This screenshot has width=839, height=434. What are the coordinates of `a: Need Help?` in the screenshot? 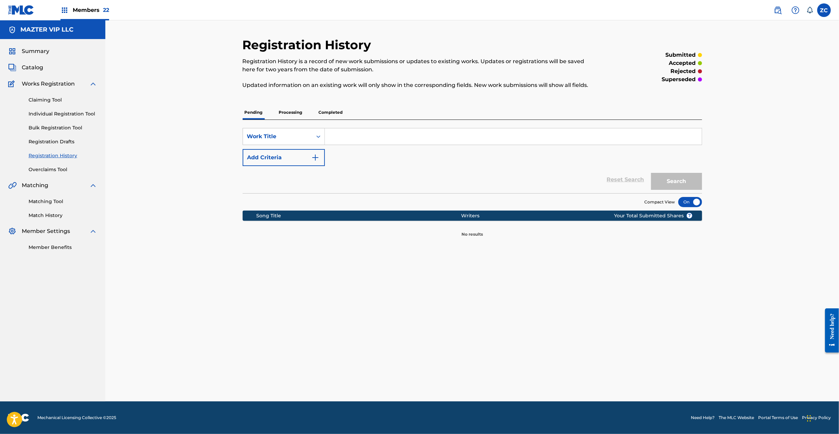 It's located at (702, 418).